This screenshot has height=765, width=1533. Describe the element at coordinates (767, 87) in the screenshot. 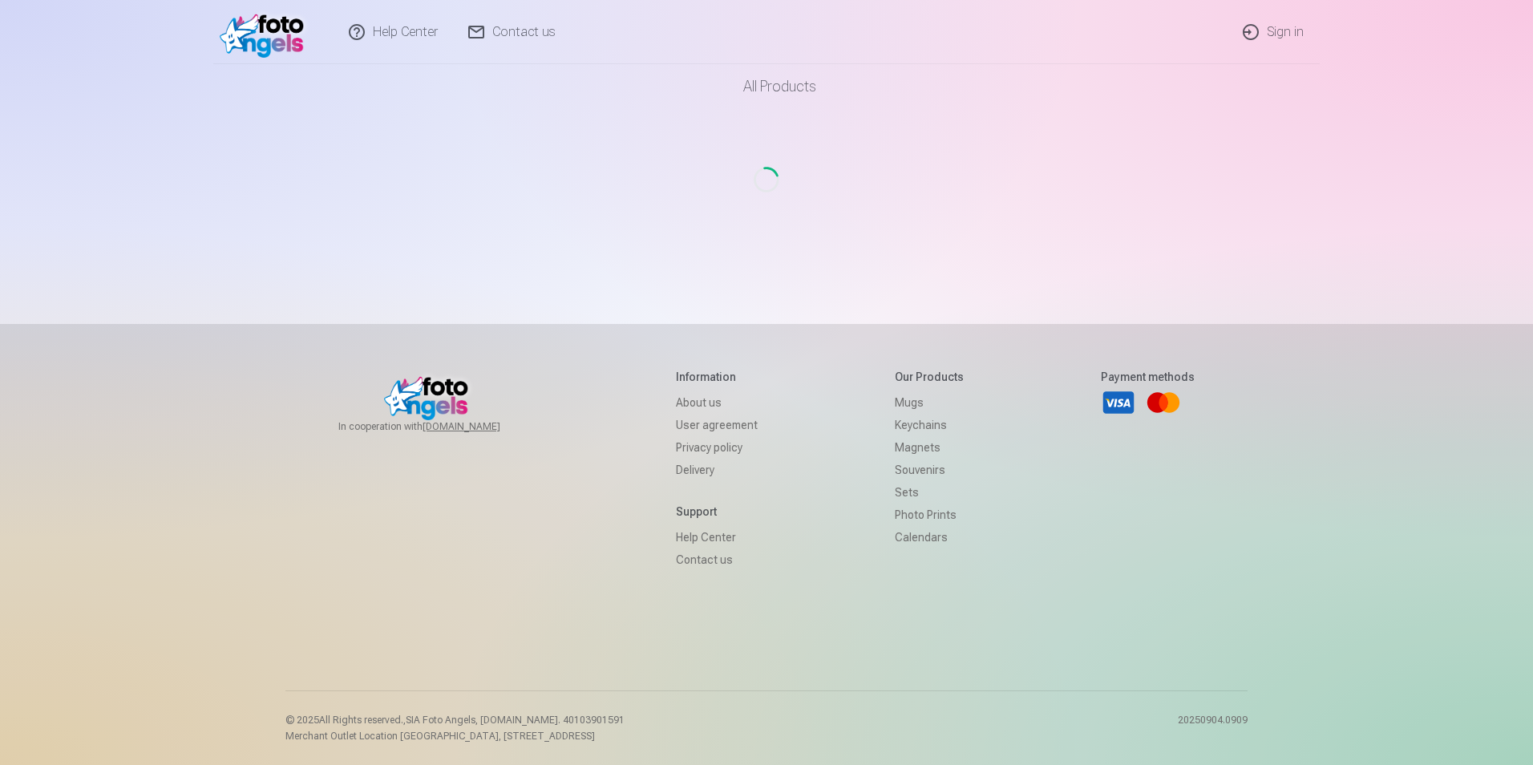

I see `a: All products` at that location.